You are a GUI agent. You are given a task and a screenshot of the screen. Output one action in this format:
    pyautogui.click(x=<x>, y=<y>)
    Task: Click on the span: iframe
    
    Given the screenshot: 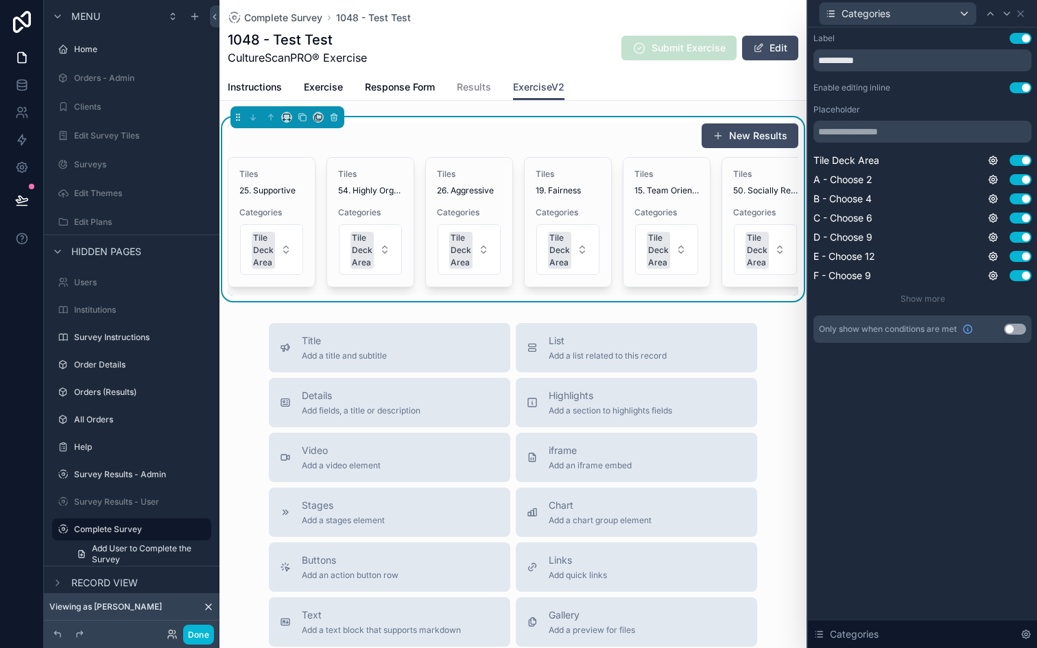 What is the action you would take?
    pyautogui.click(x=590, y=450)
    